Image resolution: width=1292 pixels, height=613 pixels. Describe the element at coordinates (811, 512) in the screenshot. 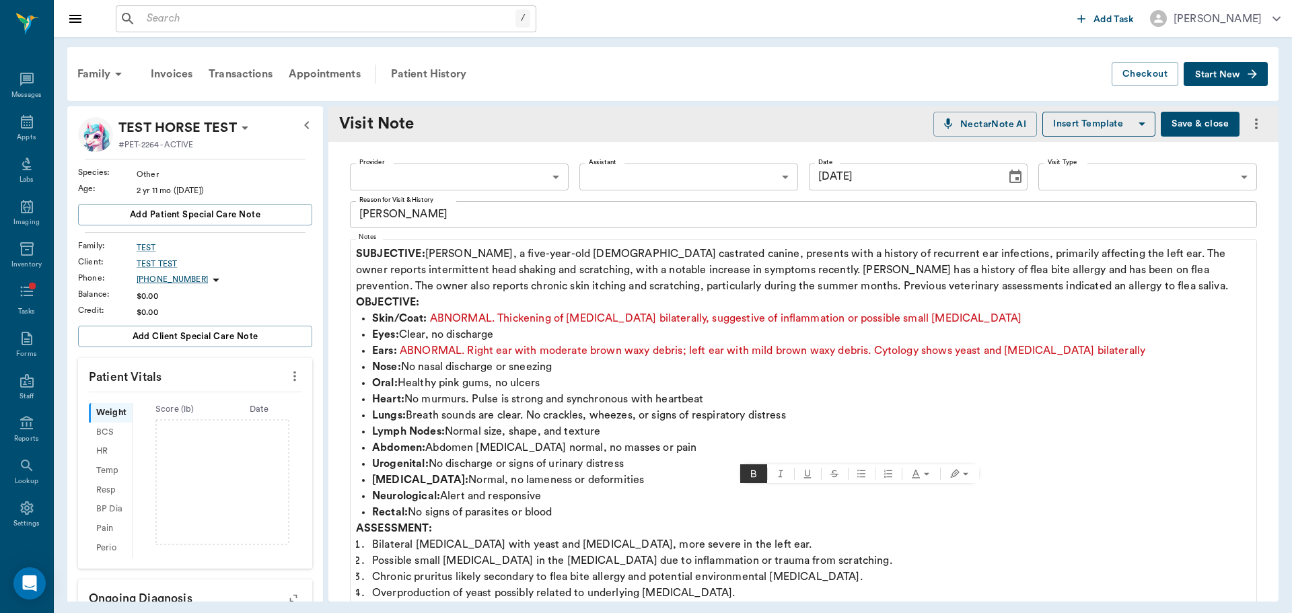

I see `p: No signs of parasites or blood` at that location.